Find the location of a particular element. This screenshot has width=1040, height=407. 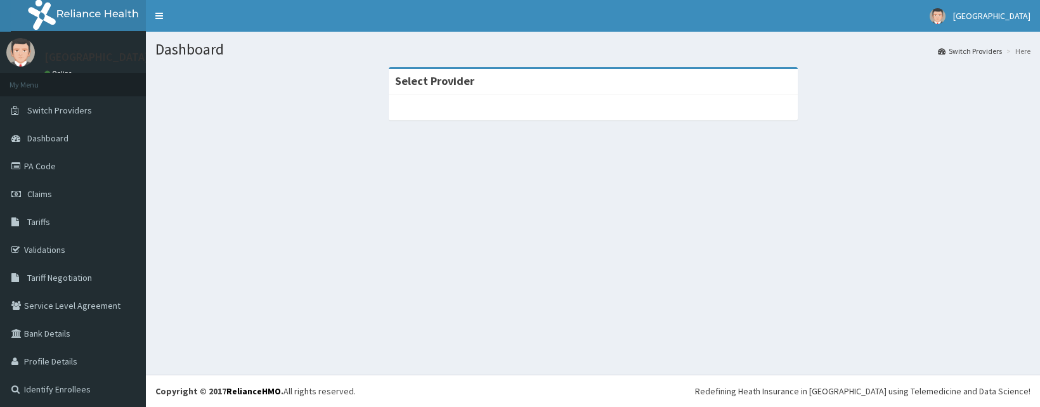

span: Tariffs is located at coordinates (39, 222).